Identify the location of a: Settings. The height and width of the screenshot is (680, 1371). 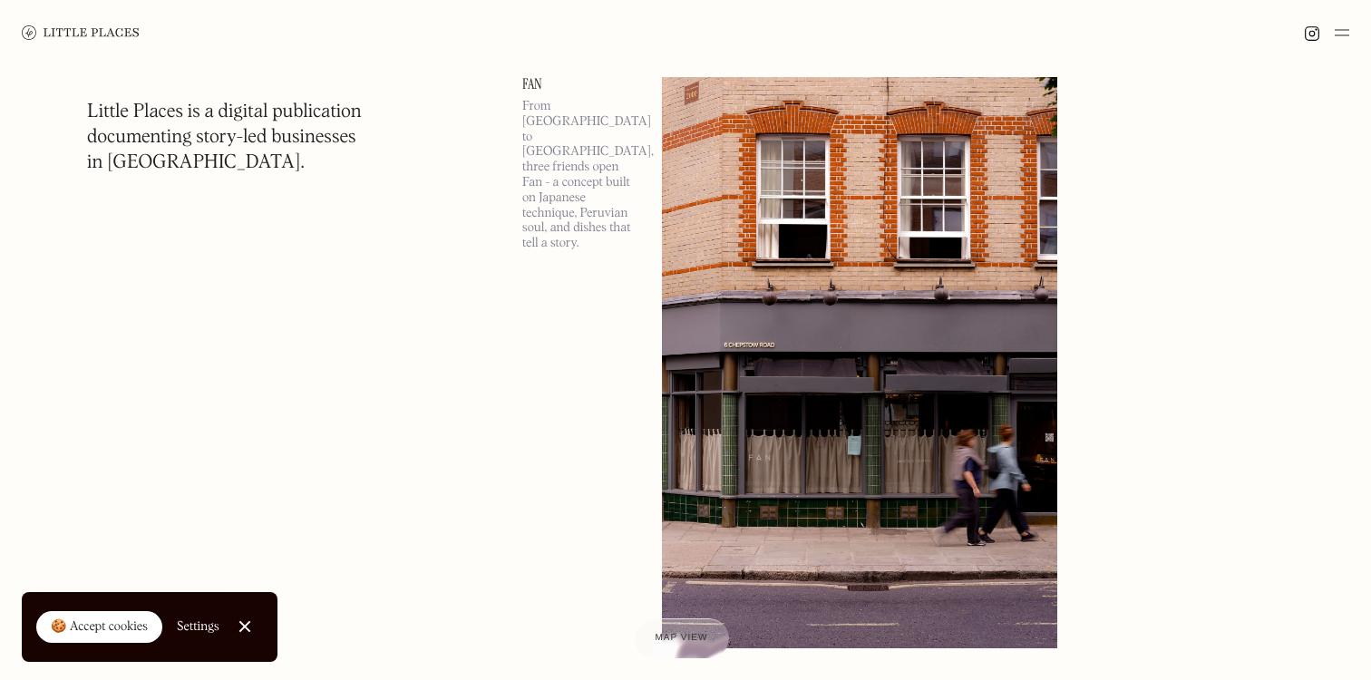
(198, 627).